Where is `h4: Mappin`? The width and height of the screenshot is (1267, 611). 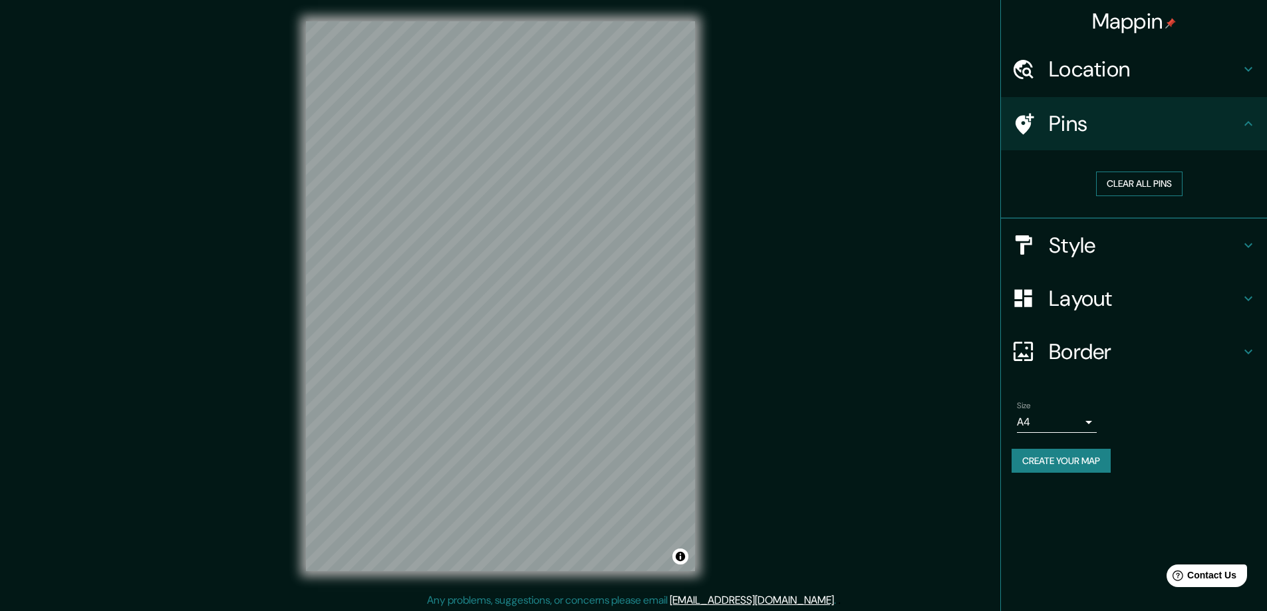 h4: Mappin is located at coordinates (1134, 21).